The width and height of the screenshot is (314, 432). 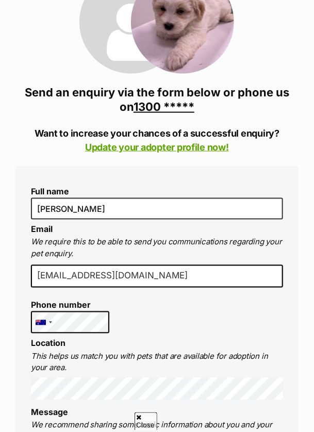 What do you see at coordinates (157, 362) in the screenshot?
I see `p: This helps us match you with pets that are available for adoption in your area.` at bounding box center [157, 362].